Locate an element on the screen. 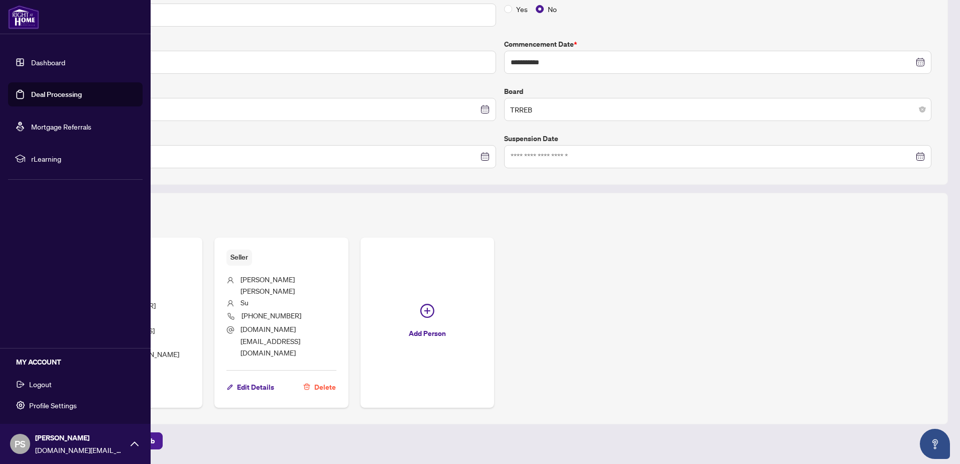 This screenshot has height=464, width=960. span: Profile Settings is located at coordinates (53, 405).